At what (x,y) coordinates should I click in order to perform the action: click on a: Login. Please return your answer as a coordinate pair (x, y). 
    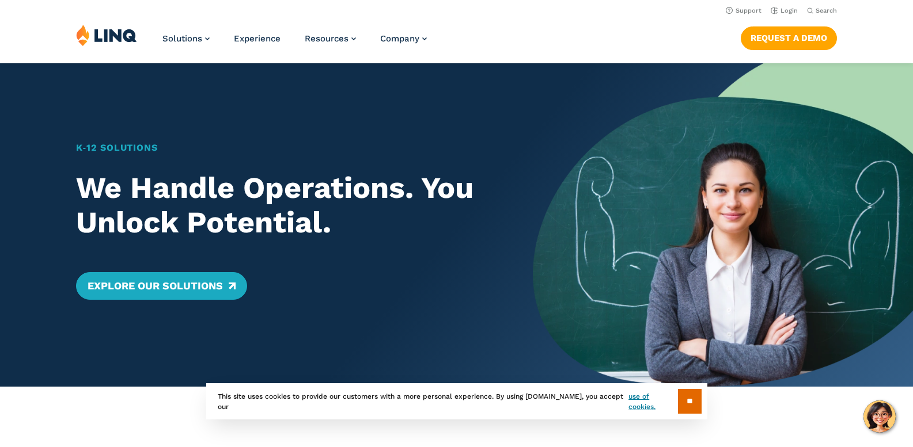
    Looking at the image, I should click on (784, 10).